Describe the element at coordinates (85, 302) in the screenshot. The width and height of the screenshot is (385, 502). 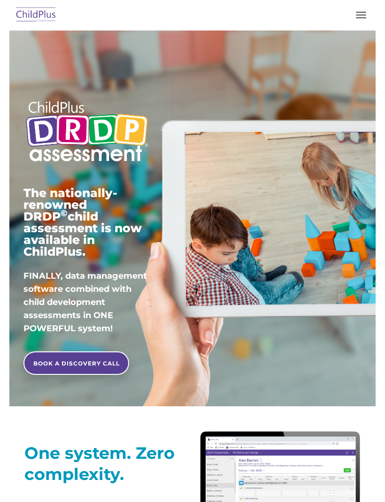
I see `span: FINALLY, data management software combined with child development assessments in ONE POWERFUL sys...` at that location.